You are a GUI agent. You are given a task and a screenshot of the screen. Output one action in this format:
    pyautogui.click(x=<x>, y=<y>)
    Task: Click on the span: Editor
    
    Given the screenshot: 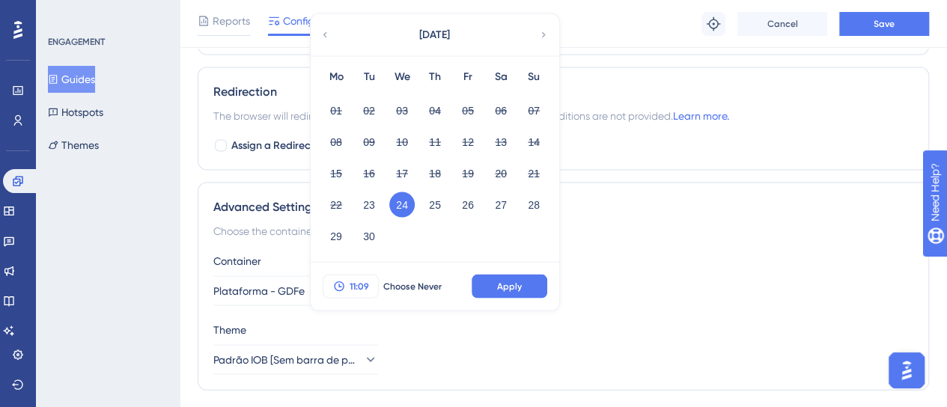 What is the action you would take?
    pyautogui.click(x=487, y=21)
    